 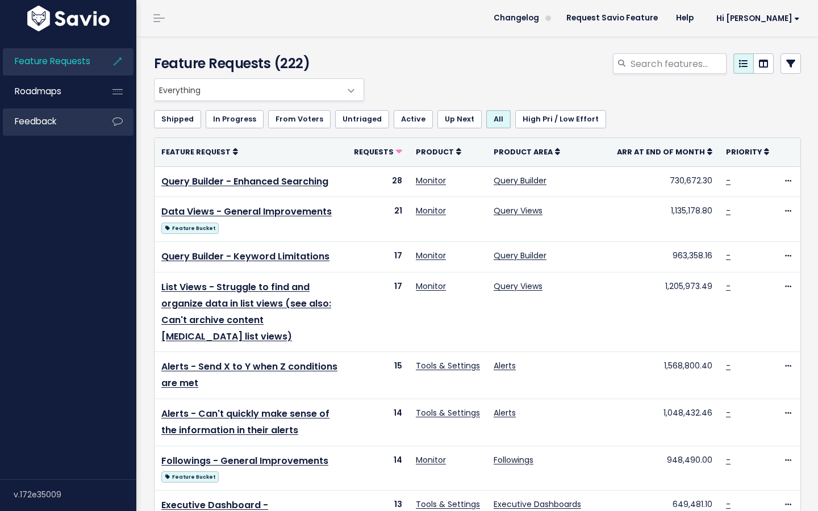 What do you see at coordinates (664, 375) in the screenshot?
I see `td: 1,568,800.40` at bounding box center [664, 375].